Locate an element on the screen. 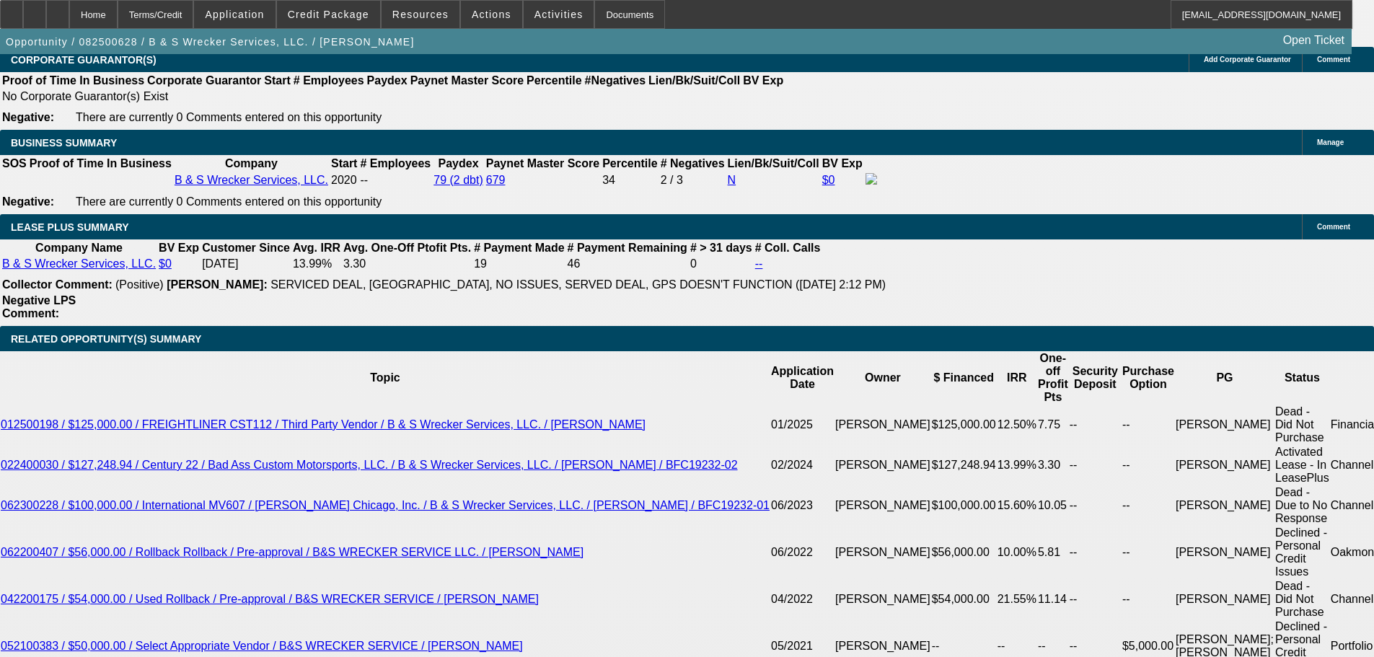  span: Application is located at coordinates (234, 14).